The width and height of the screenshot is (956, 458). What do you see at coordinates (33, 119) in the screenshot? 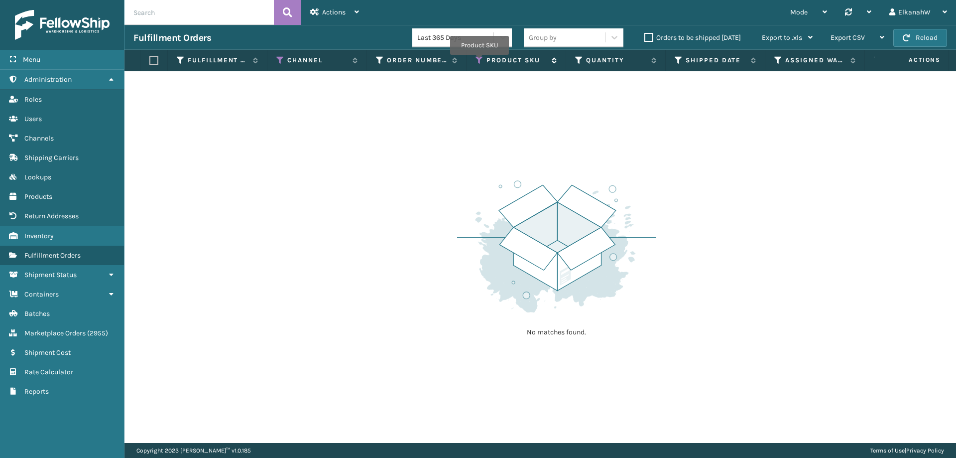
I see `span: Users` at bounding box center [33, 119].